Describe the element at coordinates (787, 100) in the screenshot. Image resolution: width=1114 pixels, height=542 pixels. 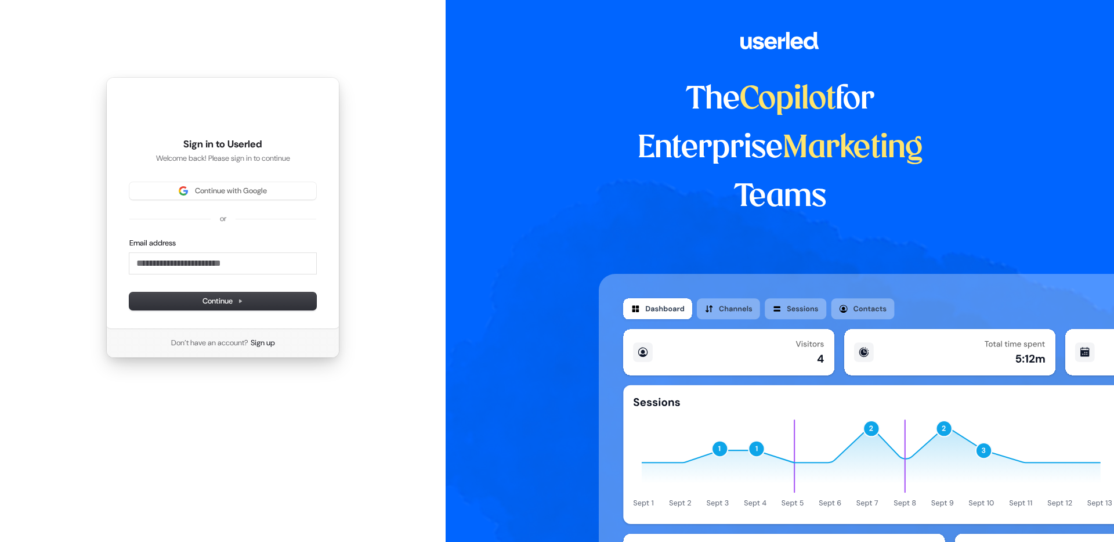
I see `span: Copilot` at that location.